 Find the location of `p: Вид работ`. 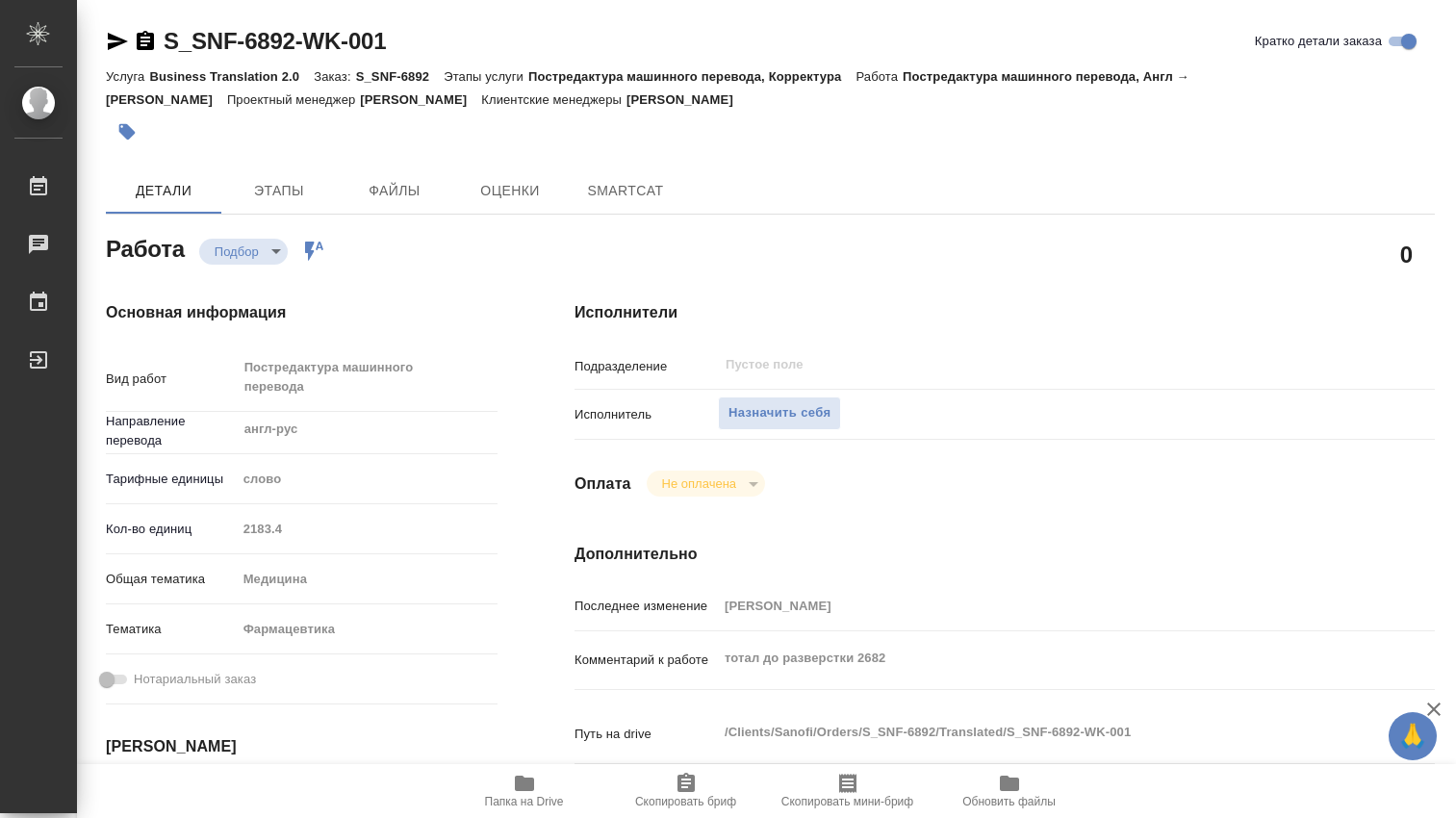

p: Вид работ is located at coordinates (171, 379).